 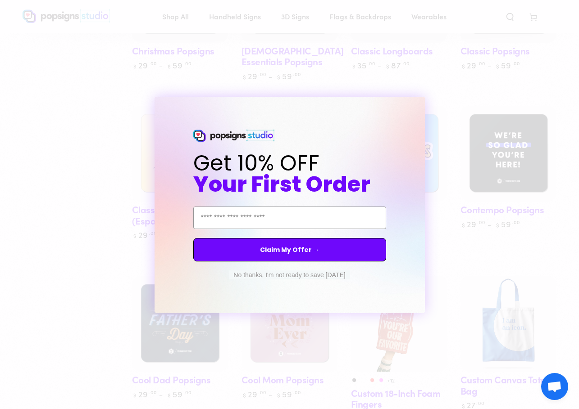 I want to click on div: Open chat, so click(x=554, y=387).